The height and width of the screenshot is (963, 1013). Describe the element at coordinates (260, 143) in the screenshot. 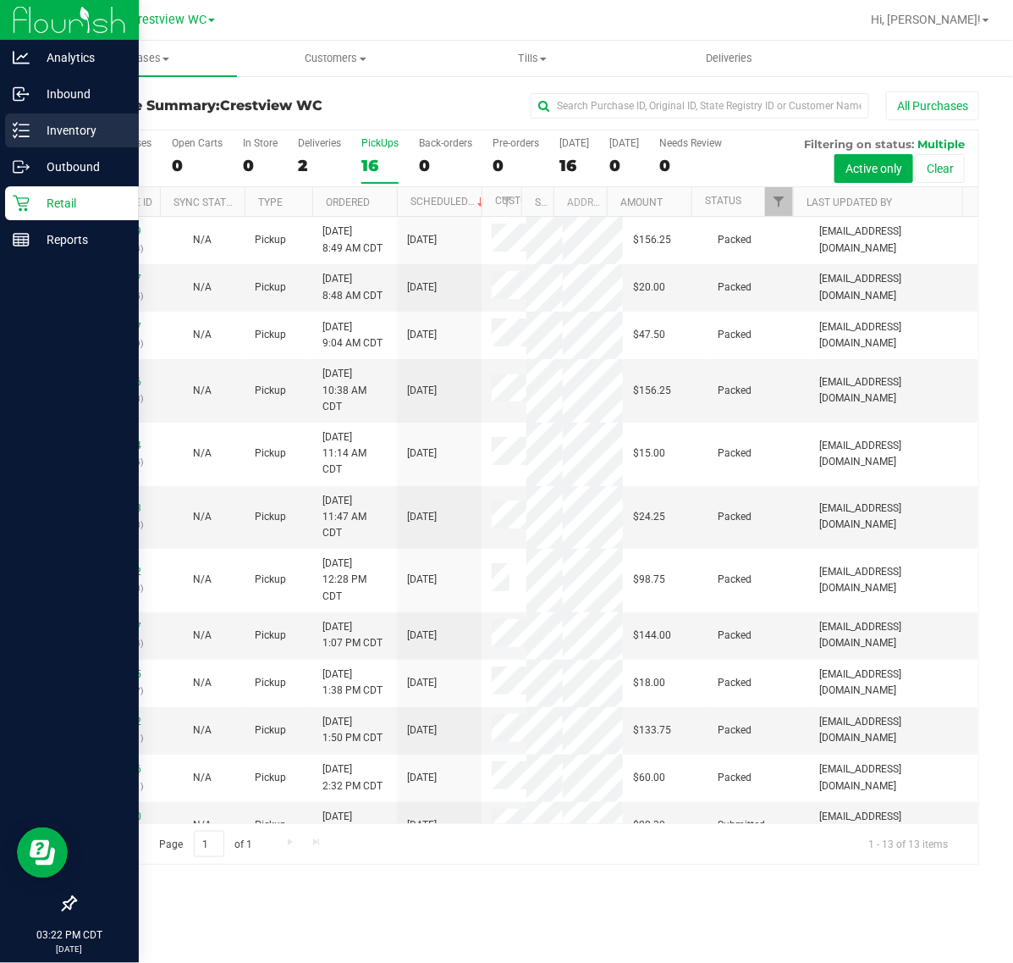

I see `div: In Store` at that location.